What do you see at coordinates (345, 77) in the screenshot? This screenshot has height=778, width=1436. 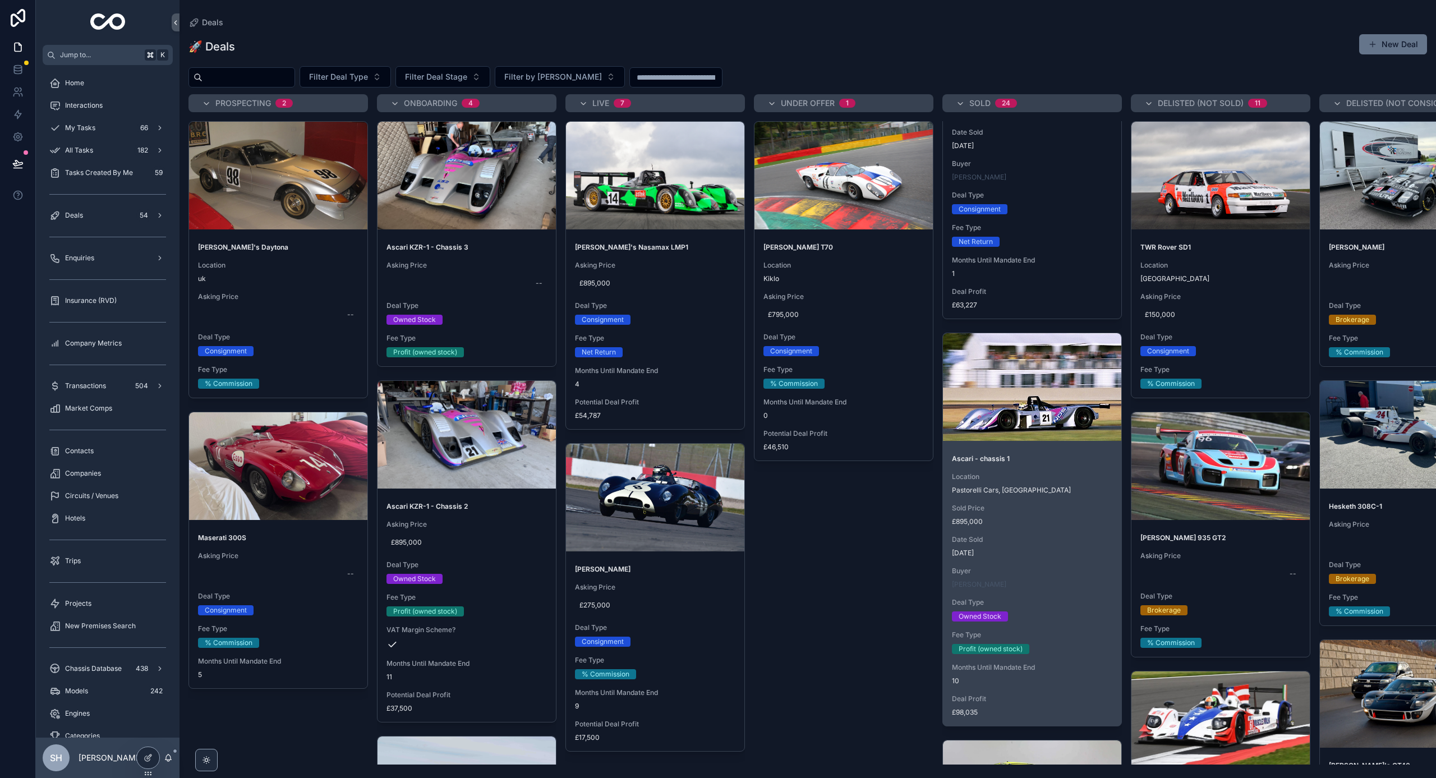 I see `button: Select Button` at bounding box center [345, 77].